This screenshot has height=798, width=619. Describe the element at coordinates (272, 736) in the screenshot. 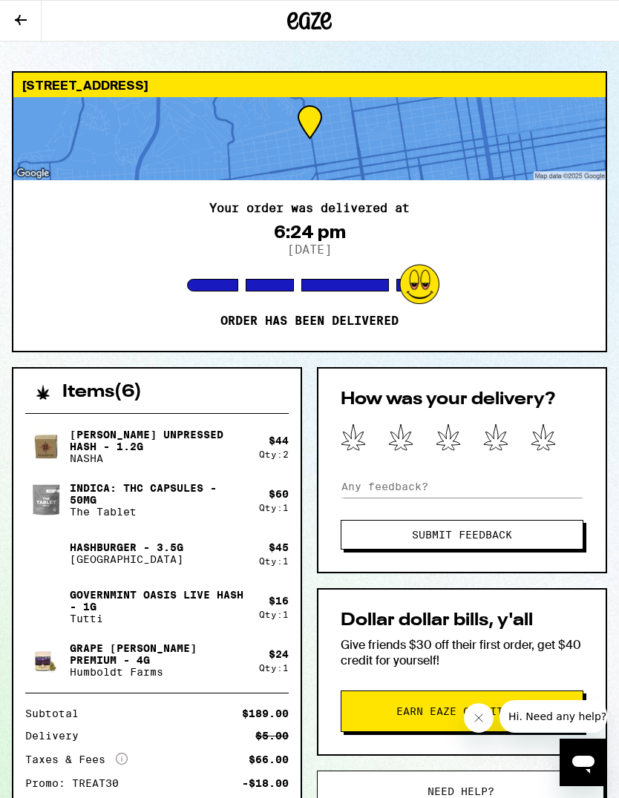

I see `div: $5.00` at that location.